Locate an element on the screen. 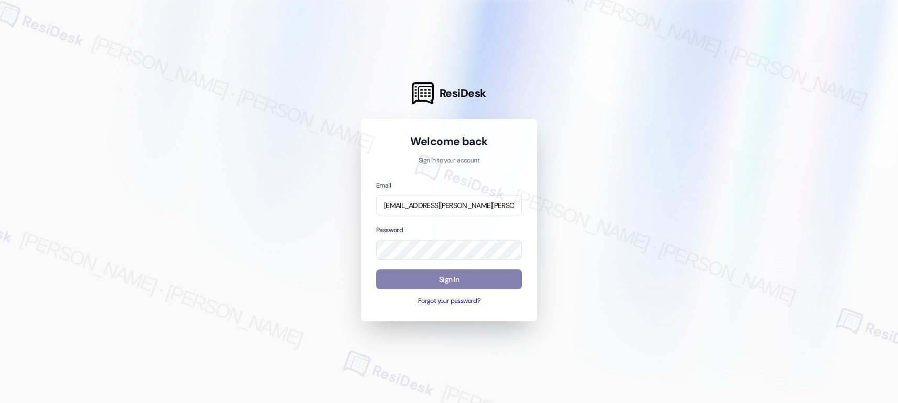 This screenshot has width=898, height=403. input: name@example.com is located at coordinates (449, 205).